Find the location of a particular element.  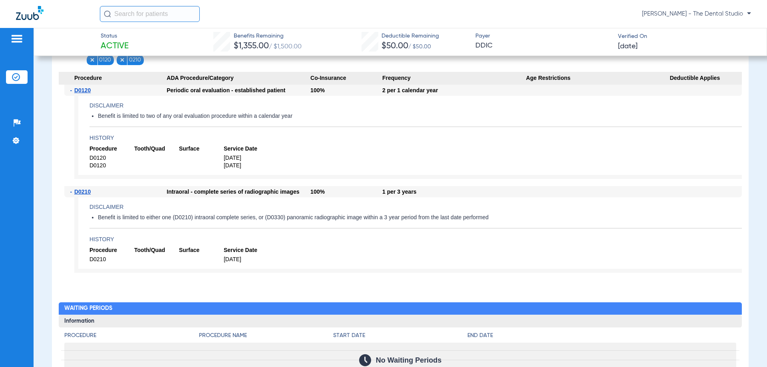

div: Chat Widget is located at coordinates (747, 348).